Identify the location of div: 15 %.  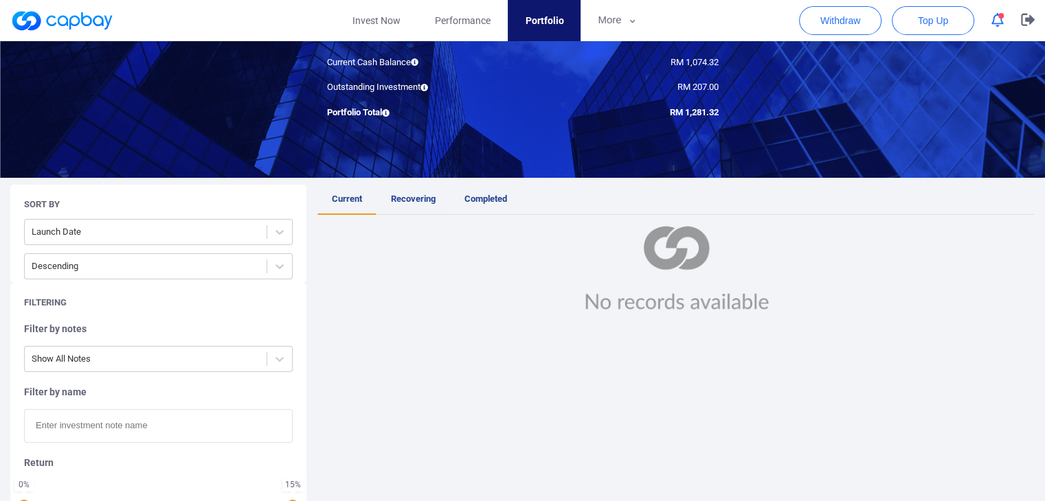
(293, 485).